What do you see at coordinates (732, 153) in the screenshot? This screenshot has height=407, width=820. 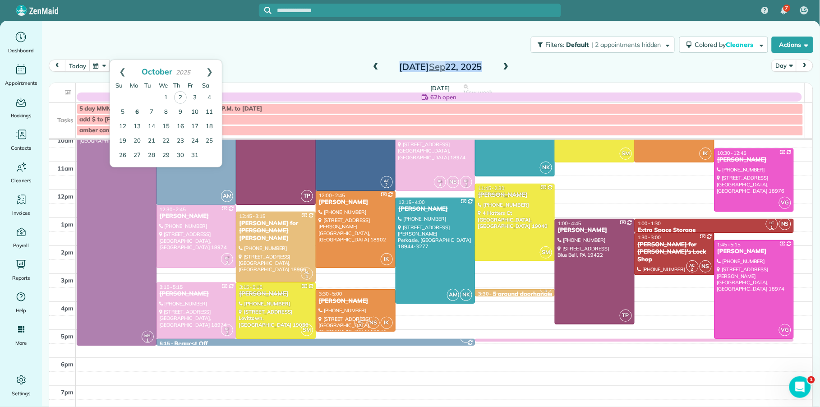 I see `span: 10:30 - 12:45` at bounding box center [732, 153].